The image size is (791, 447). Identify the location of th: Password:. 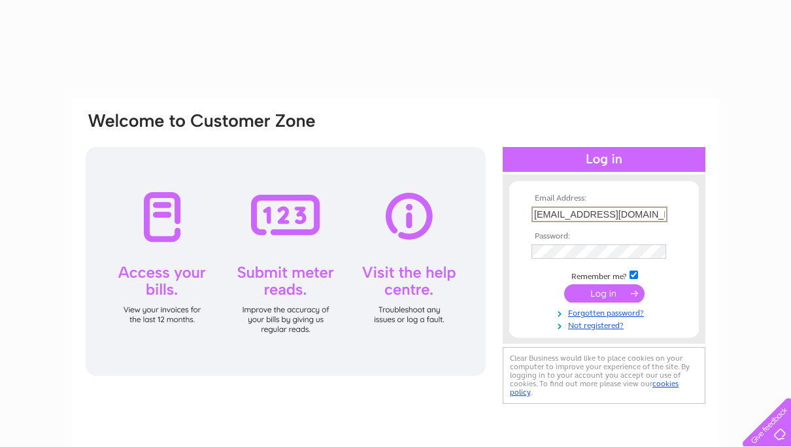
(604, 237).